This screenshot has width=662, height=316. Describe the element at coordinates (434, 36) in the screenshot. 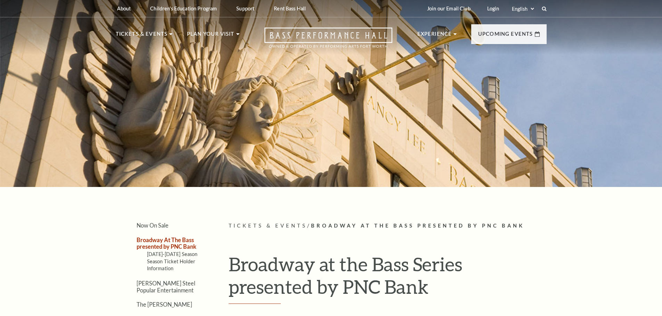

I see `p: Experience` at that location.